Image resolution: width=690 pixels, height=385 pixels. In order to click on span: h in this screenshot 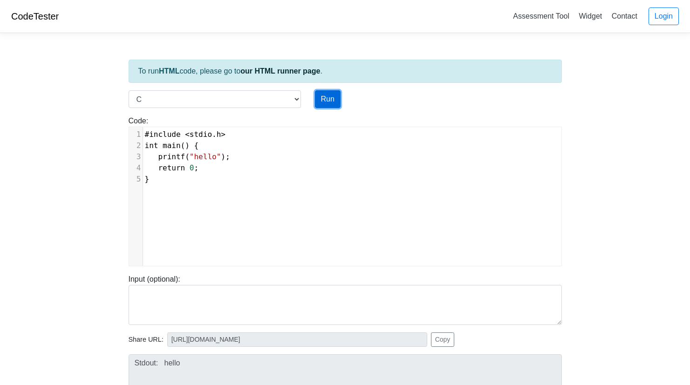, I will do `click(219, 134)`.